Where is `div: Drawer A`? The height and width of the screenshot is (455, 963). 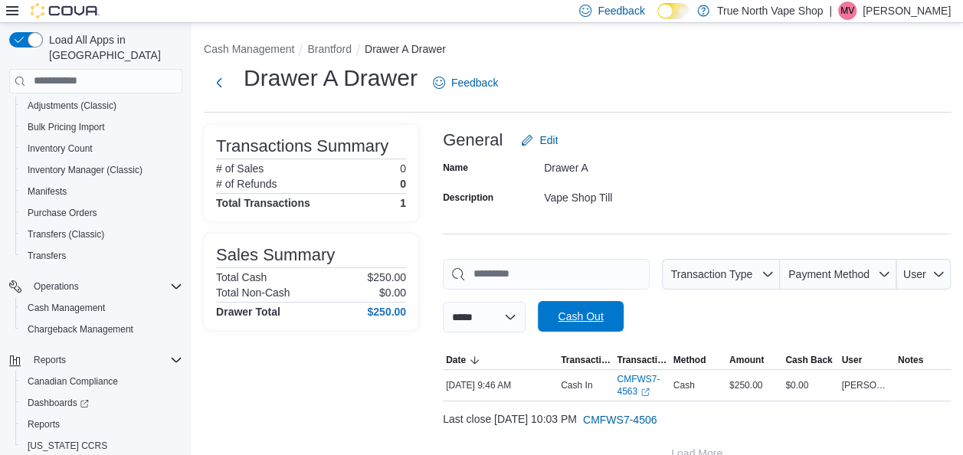
div: Drawer A is located at coordinates (647, 165).